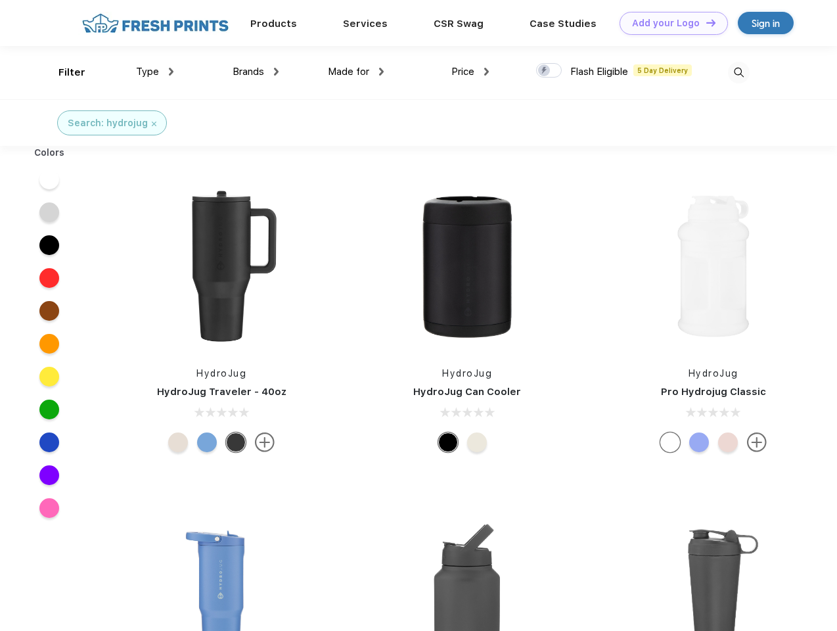  Describe the element at coordinates (147, 72) in the screenshot. I see `span: Type` at that location.